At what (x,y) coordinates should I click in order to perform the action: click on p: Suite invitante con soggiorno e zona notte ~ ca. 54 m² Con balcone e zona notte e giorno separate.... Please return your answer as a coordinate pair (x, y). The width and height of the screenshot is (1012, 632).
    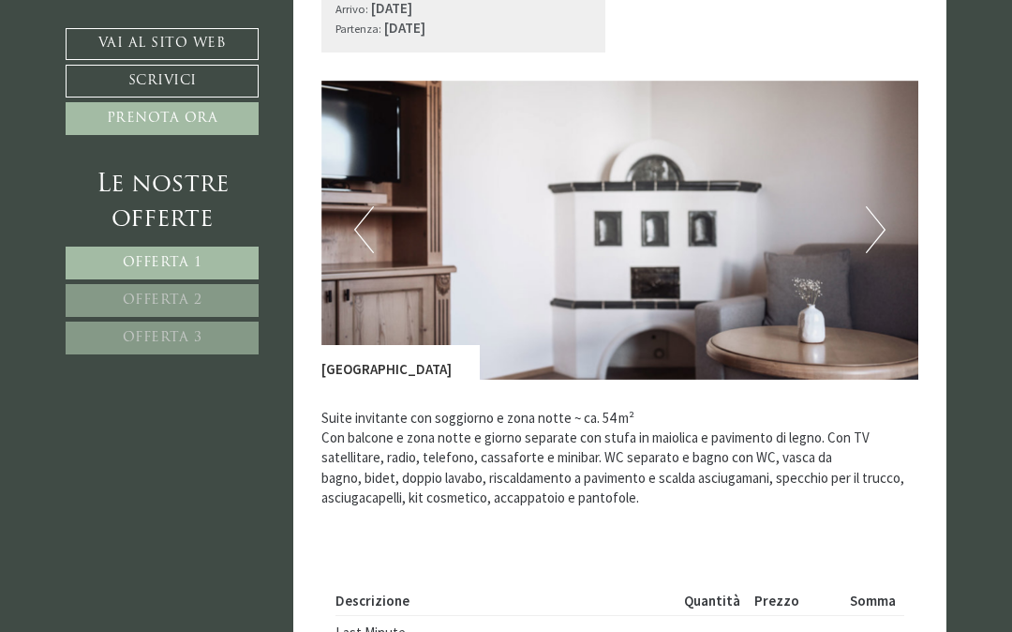
    Looking at the image, I should click on (621, 457).